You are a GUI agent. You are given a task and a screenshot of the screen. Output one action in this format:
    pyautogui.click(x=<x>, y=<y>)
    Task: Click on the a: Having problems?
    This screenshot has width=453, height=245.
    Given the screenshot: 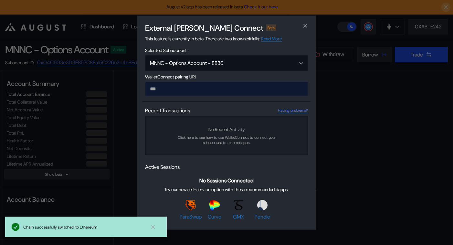 What is the action you would take?
    pyautogui.click(x=293, y=110)
    